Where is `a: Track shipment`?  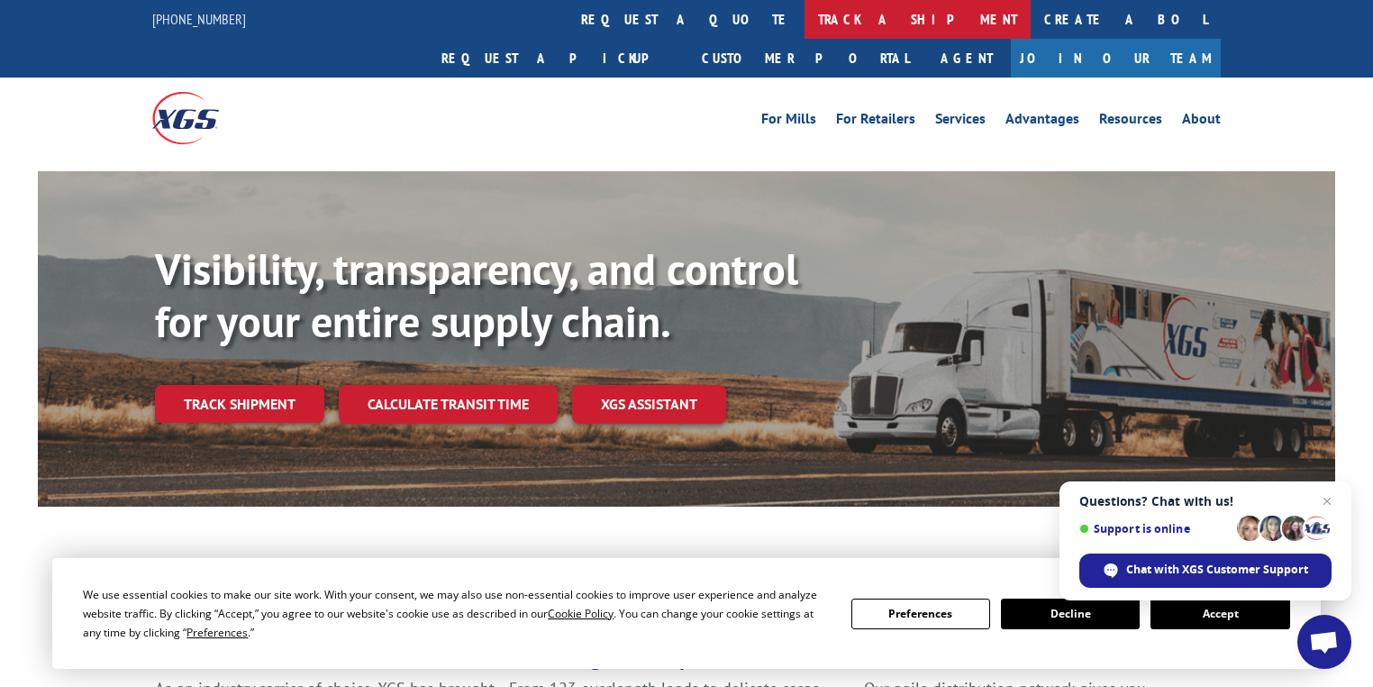 a: Track shipment is located at coordinates (240, 404).